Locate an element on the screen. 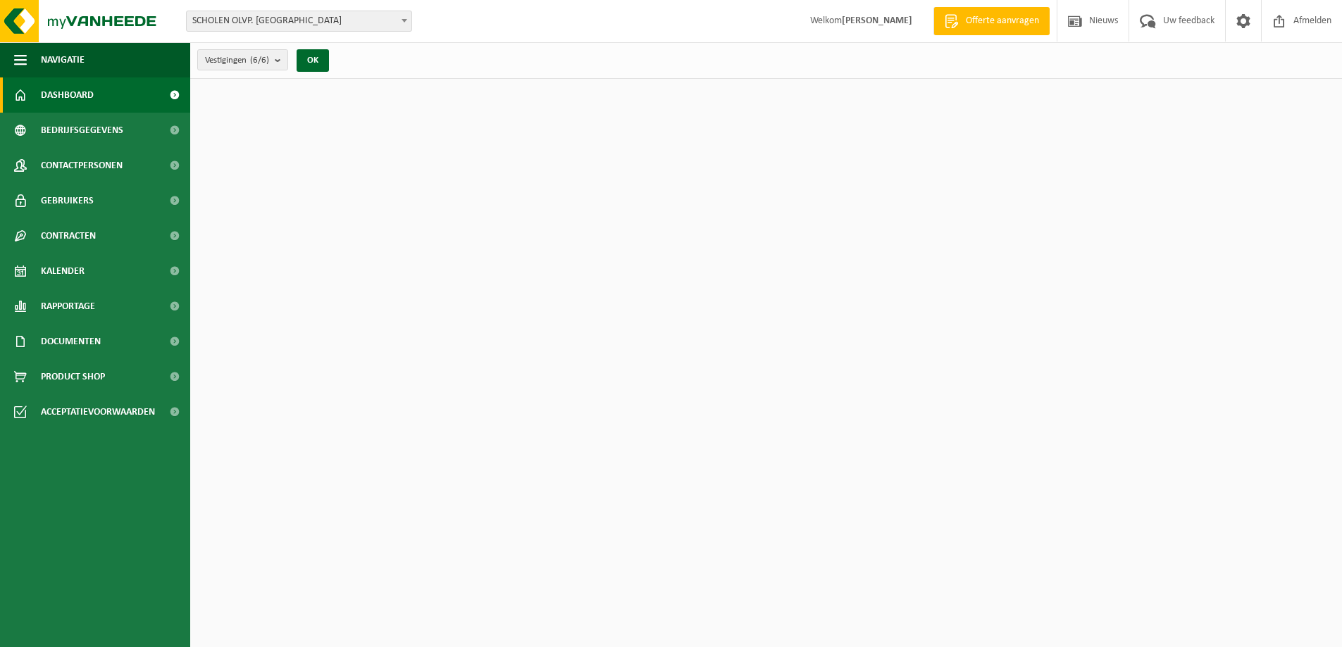  button: Vestigingen(6/6) is located at coordinates (242, 60).